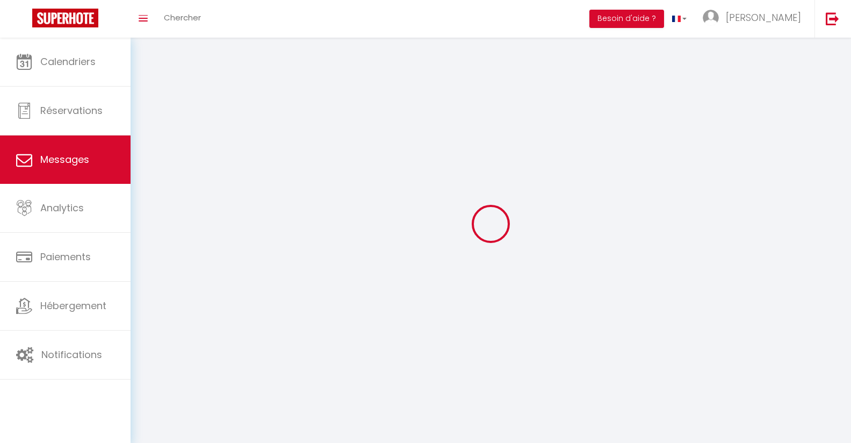  Describe the element at coordinates (626, 19) in the screenshot. I see `button: Besoin d'aide ?` at that location.